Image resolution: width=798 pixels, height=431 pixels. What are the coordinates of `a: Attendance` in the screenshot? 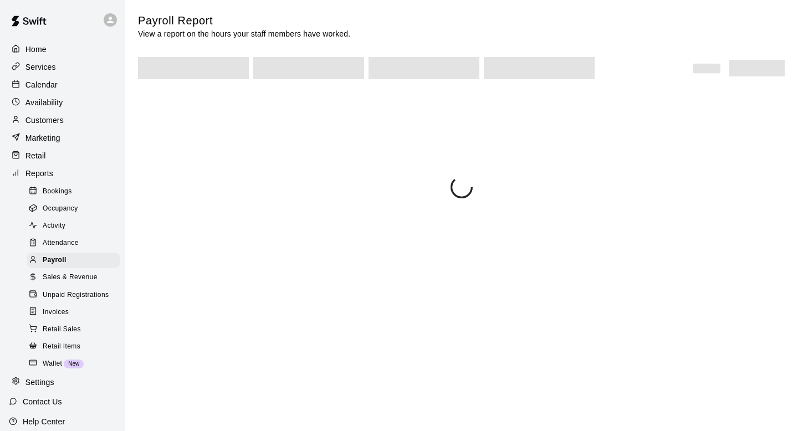 It's located at (75, 243).